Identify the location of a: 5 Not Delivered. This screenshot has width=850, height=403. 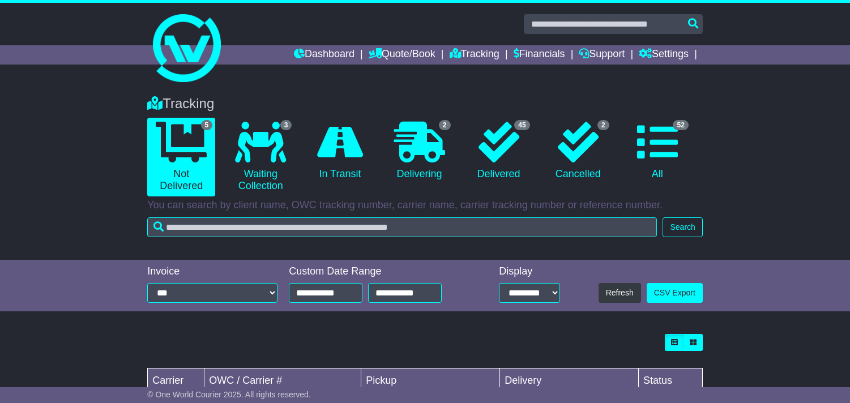
(181, 157).